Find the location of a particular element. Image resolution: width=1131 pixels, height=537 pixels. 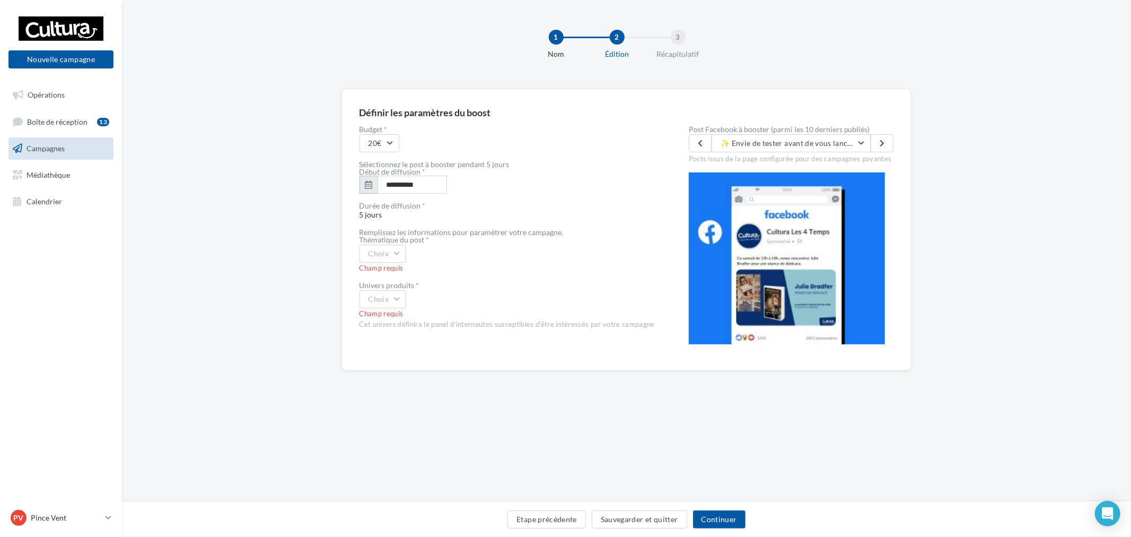

button: Continuer is located at coordinates (719, 519).